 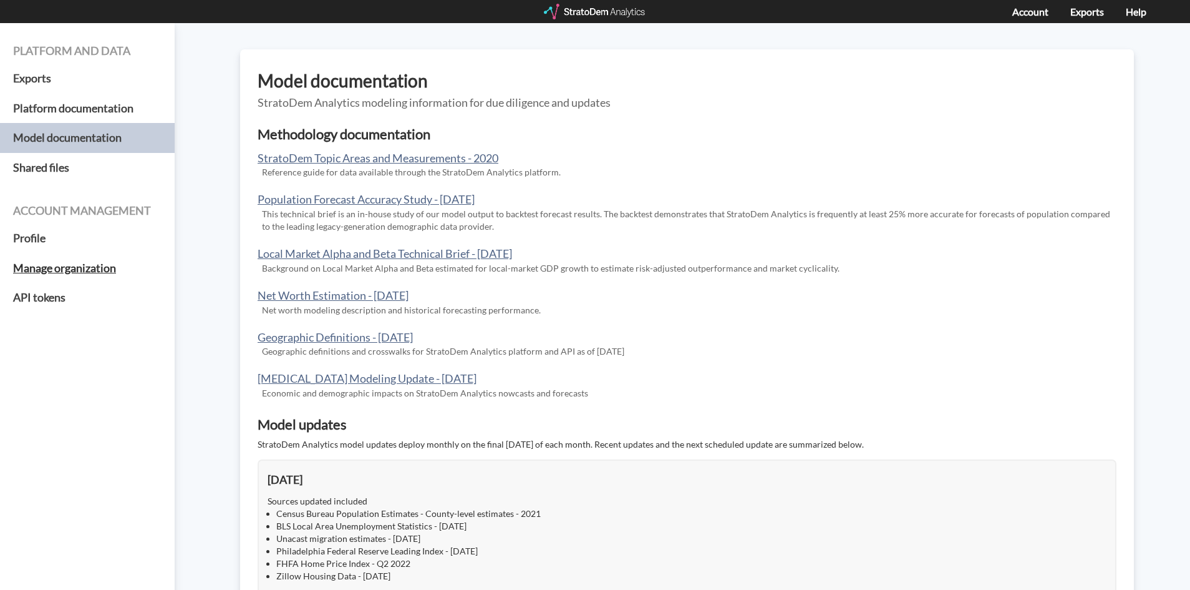 What do you see at coordinates (687, 538) in the screenshot?
I see `p: Sources updated included` at bounding box center [687, 538].